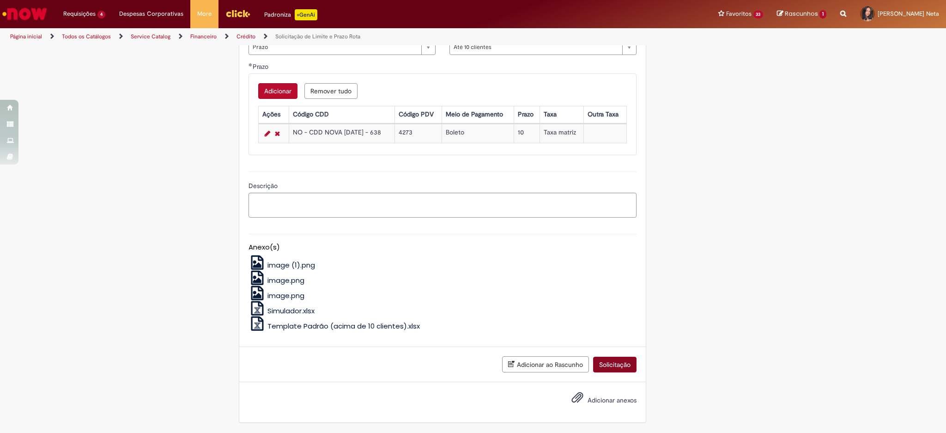  Describe the element at coordinates (739, 14) in the screenshot. I see `span: Favoritos` at that location.